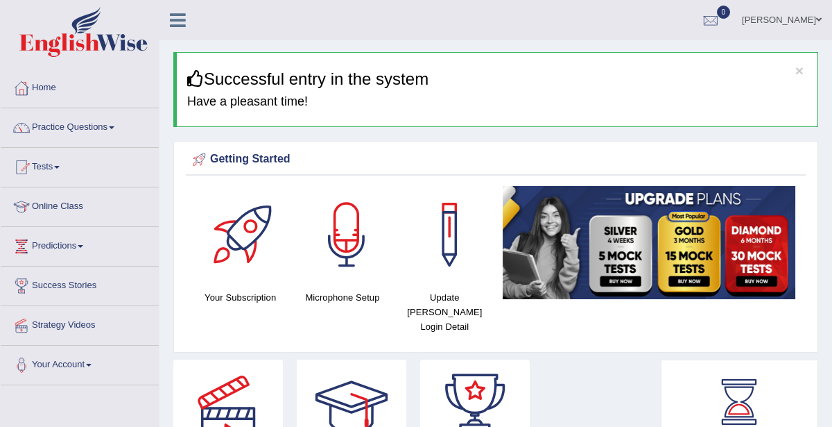 The height and width of the screenshot is (427, 832). I want to click on a: Practice Questions, so click(80, 126).